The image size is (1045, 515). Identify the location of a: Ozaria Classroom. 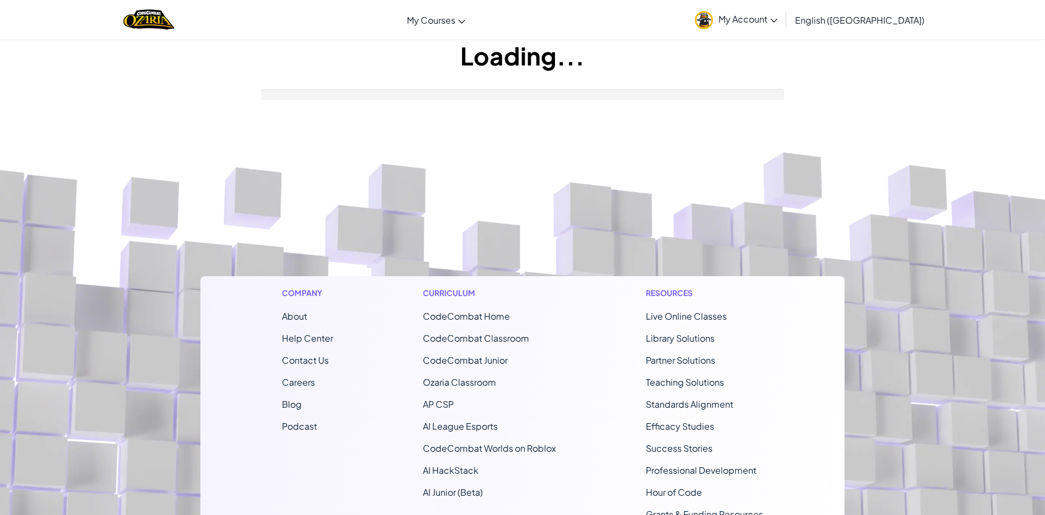
(459, 382).